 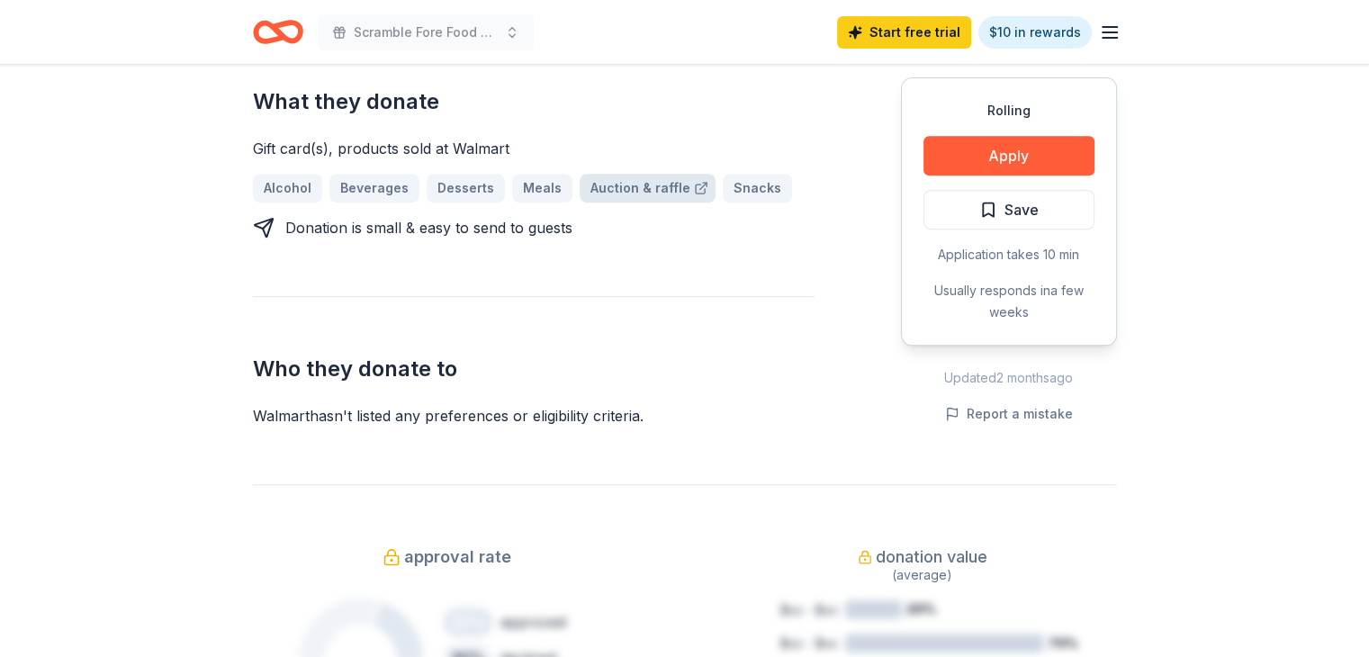 I want to click on button: Report a mistake, so click(x=1009, y=414).